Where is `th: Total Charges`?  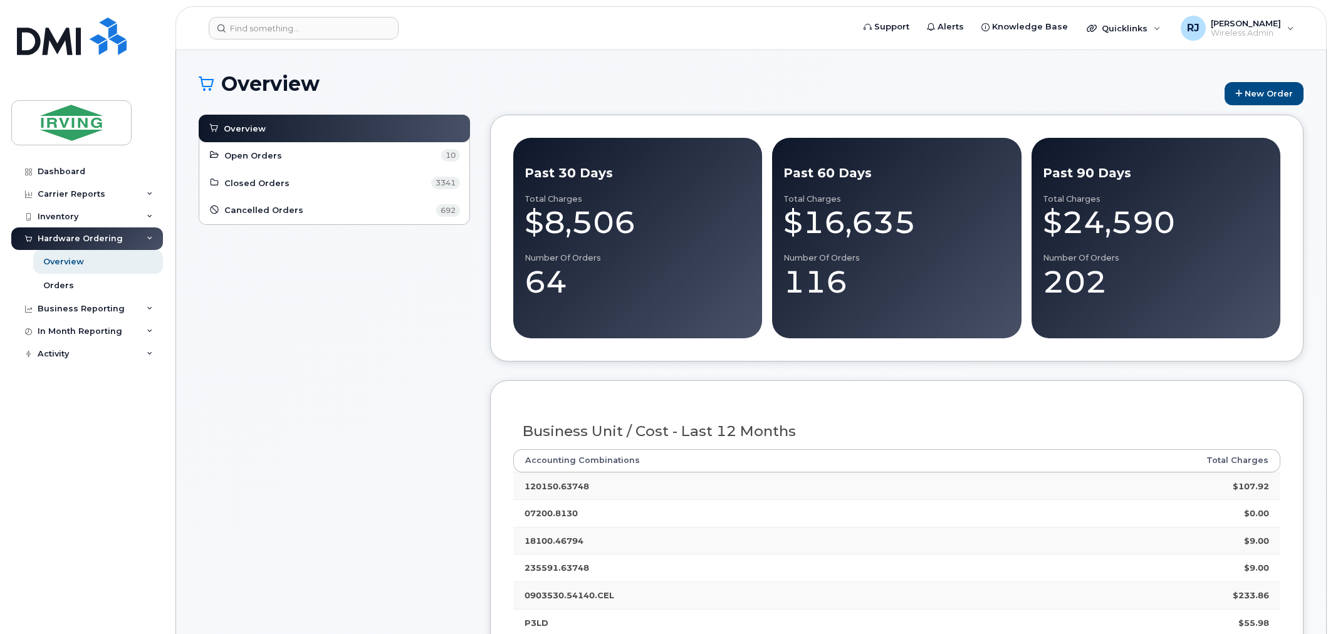
th: Total Charges is located at coordinates (1147, 461).